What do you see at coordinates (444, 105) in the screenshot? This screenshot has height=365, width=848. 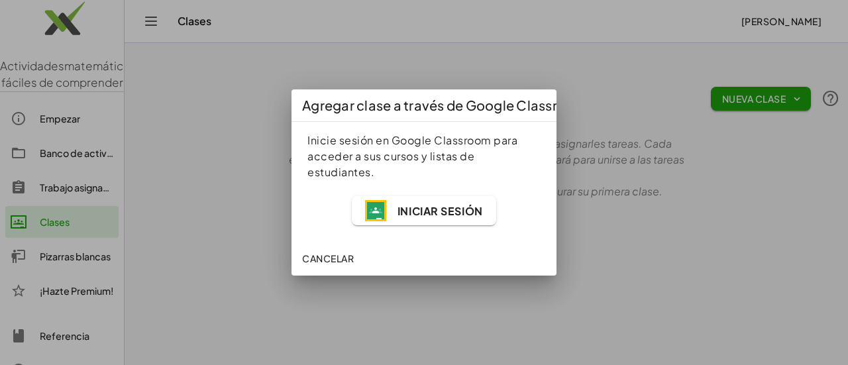 I see `font: Agregar clase a través de Google Classroom` at bounding box center [444, 105].